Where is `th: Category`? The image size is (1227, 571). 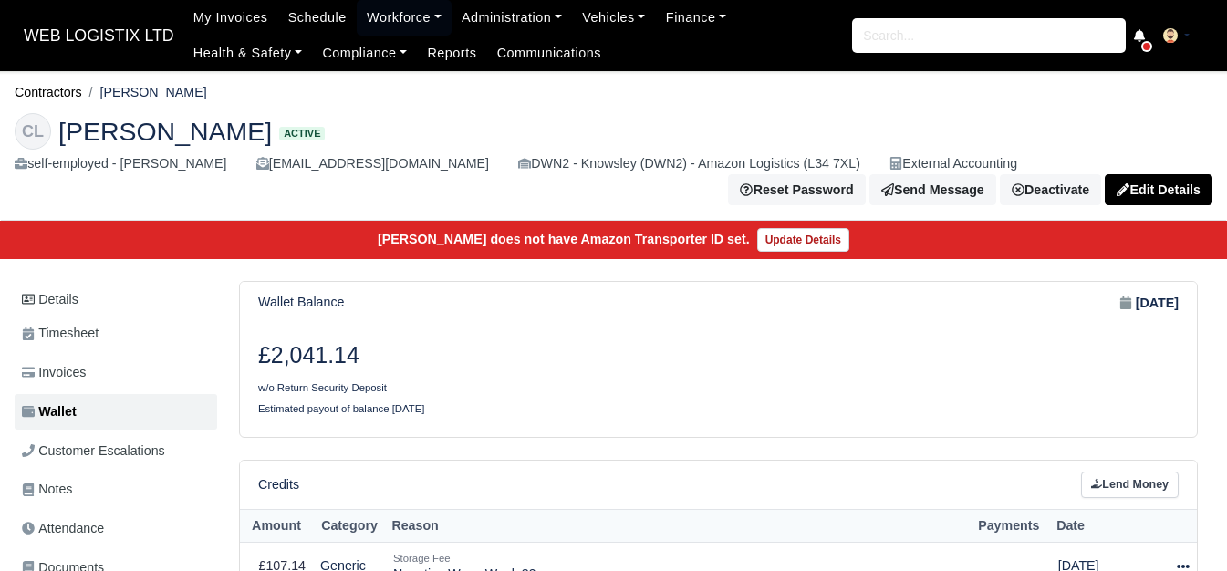
th: Category is located at coordinates (349, 525).